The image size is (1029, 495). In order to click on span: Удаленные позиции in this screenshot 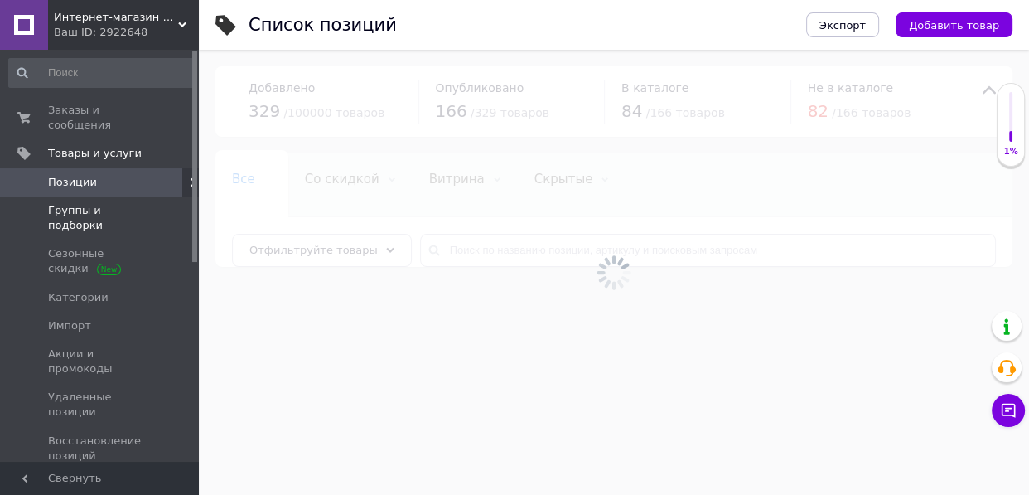, I will do `click(100, 404)`.